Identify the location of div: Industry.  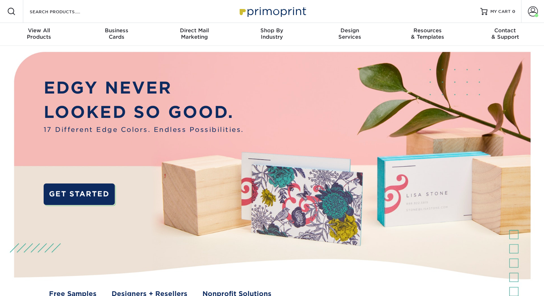
(272, 34).